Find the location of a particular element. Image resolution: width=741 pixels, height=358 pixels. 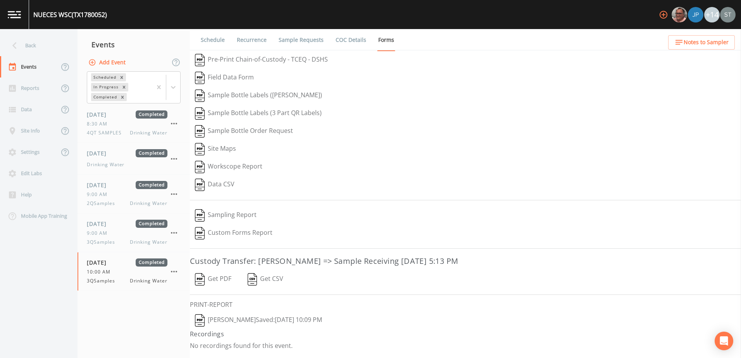

div: Scheduled is located at coordinates (104, 77).